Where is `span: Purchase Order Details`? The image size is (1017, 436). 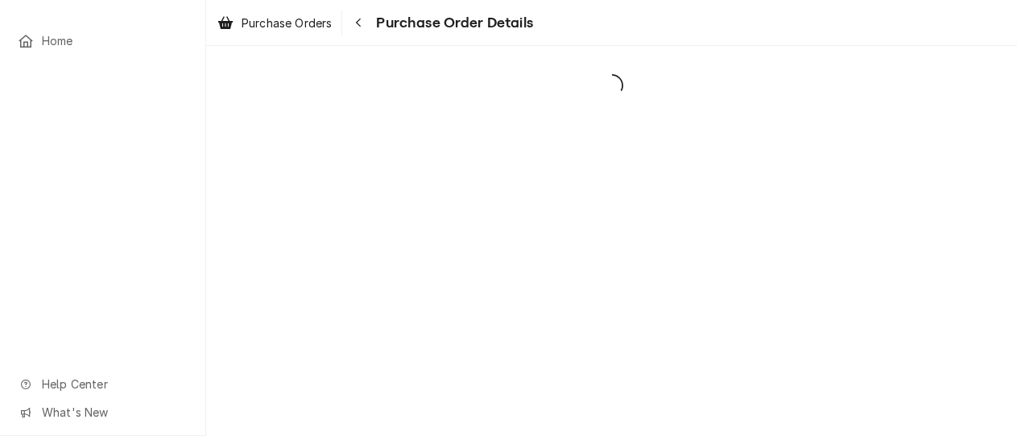
span: Purchase Order Details is located at coordinates (452, 23).